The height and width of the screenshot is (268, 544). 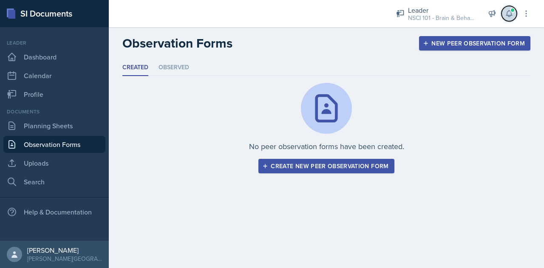 What do you see at coordinates (54, 212) in the screenshot?
I see `div: Help & Documentation` at bounding box center [54, 212].